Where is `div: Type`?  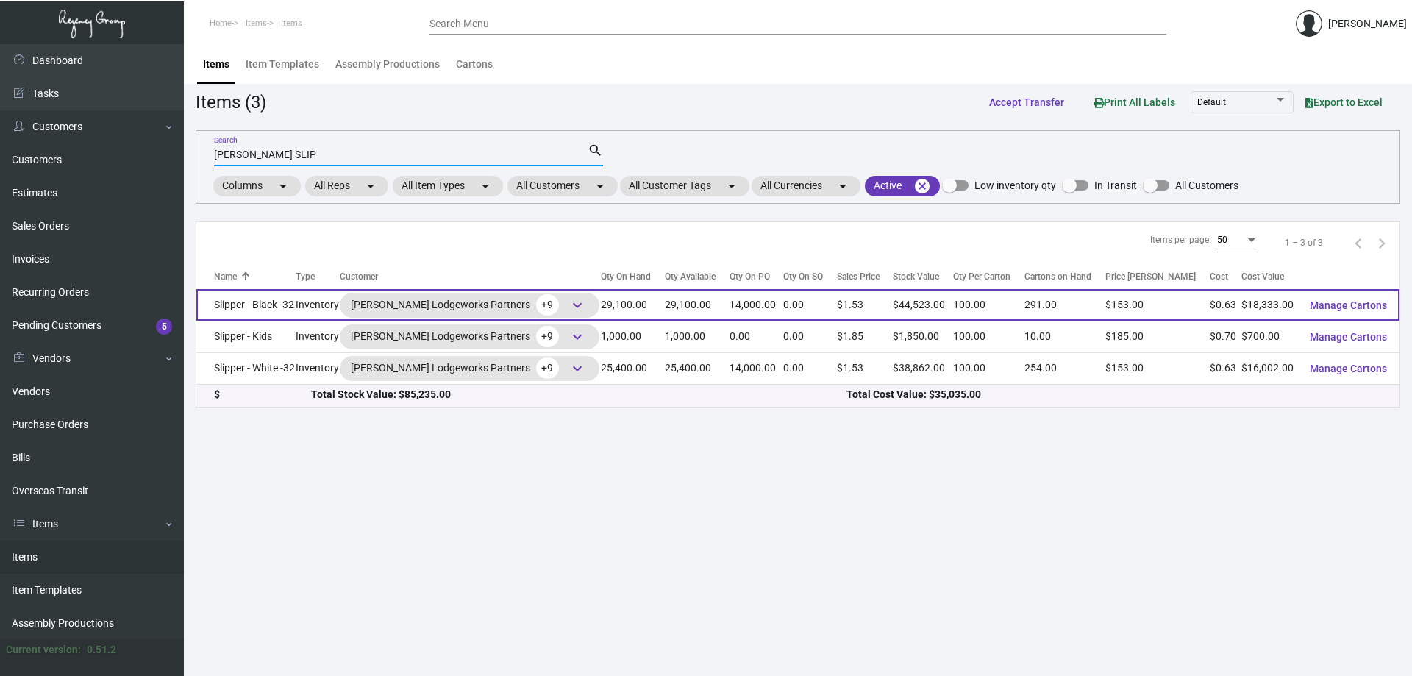
div: Type is located at coordinates (317, 276).